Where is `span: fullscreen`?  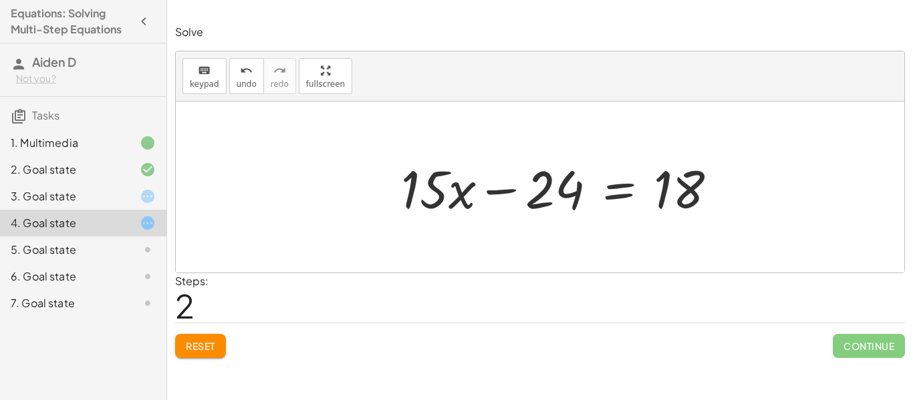
span: fullscreen is located at coordinates (325, 84).